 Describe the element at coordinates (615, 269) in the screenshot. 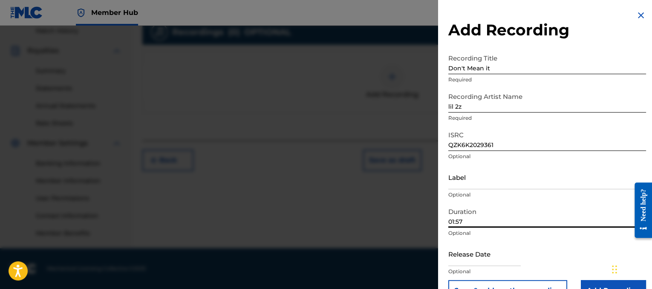

I see `div: Drag` at that location.